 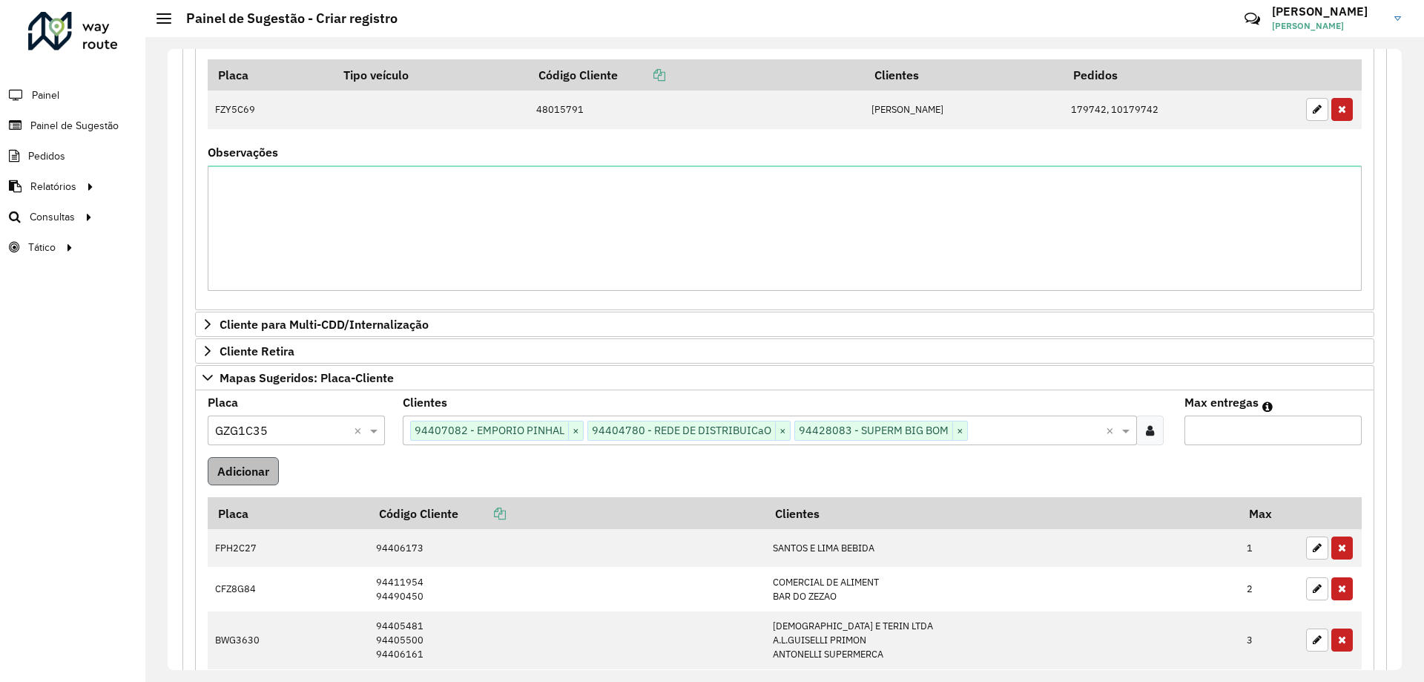 What do you see at coordinates (425, 402) in the screenshot?
I see `label: Clientes` at bounding box center [425, 402].